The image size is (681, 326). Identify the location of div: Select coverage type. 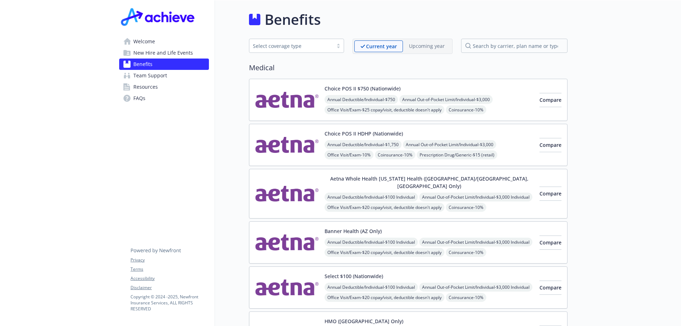
(291, 46).